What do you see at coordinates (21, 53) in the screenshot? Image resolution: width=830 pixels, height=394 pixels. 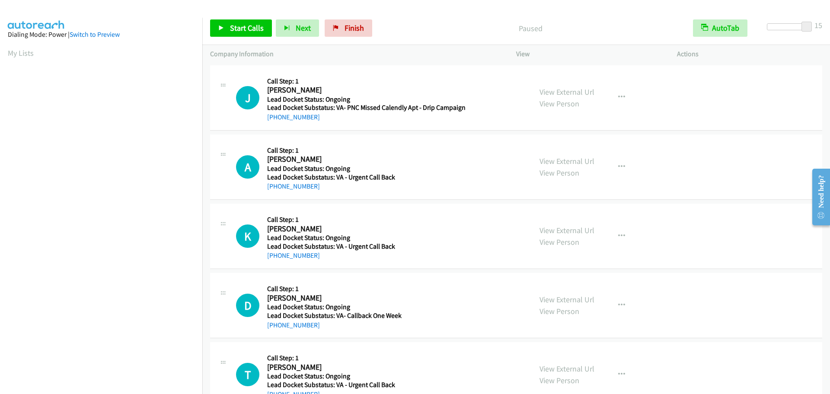 I see `a: My Lists` at bounding box center [21, 53].